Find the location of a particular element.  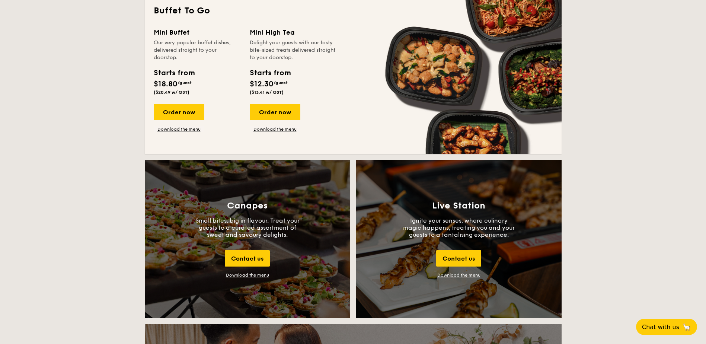

div: Mini High Tea is located at coordinates (293, 32).